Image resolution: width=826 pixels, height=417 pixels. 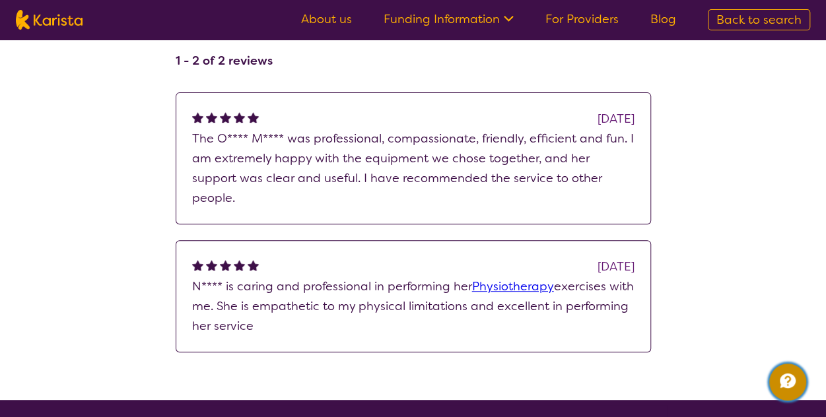 What do you see at coordinates (224, 61) in the screenshot?
I see `h4: 1 - 2 of 2 reviews` at bounding box center [224, 61].